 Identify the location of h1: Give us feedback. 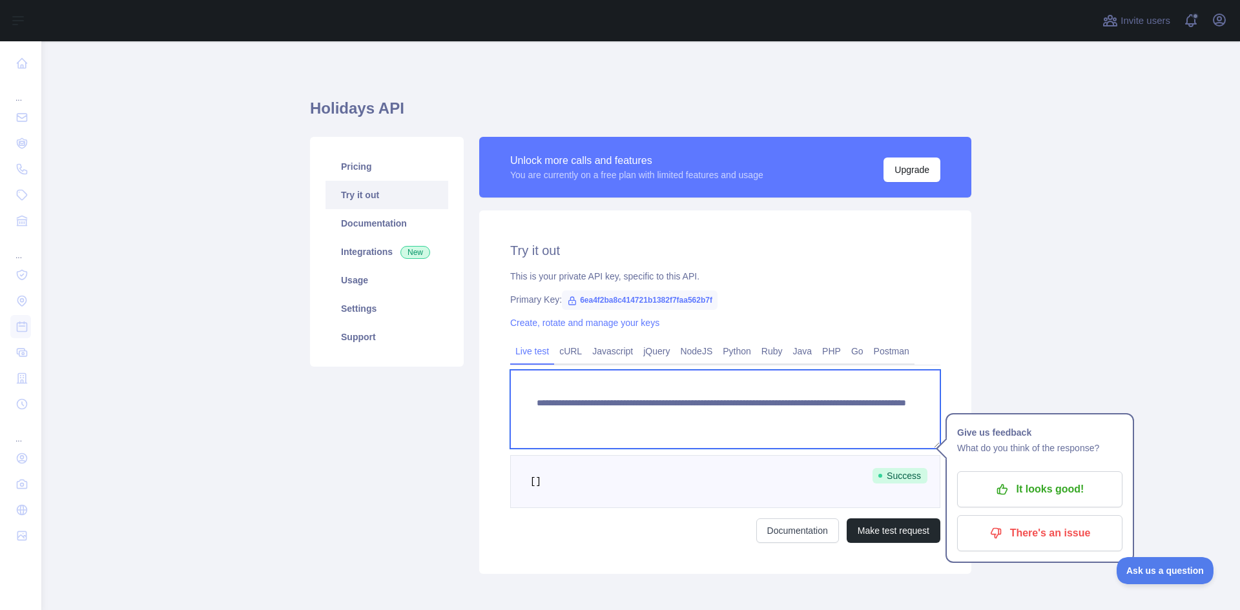
(1040, 433).